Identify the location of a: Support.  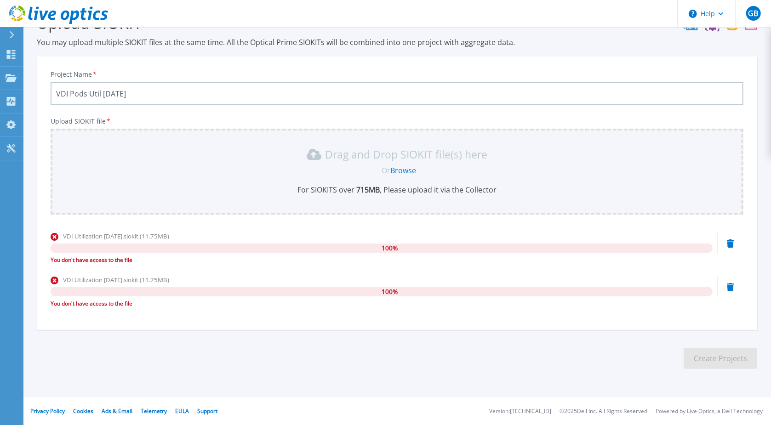
(207, 411).